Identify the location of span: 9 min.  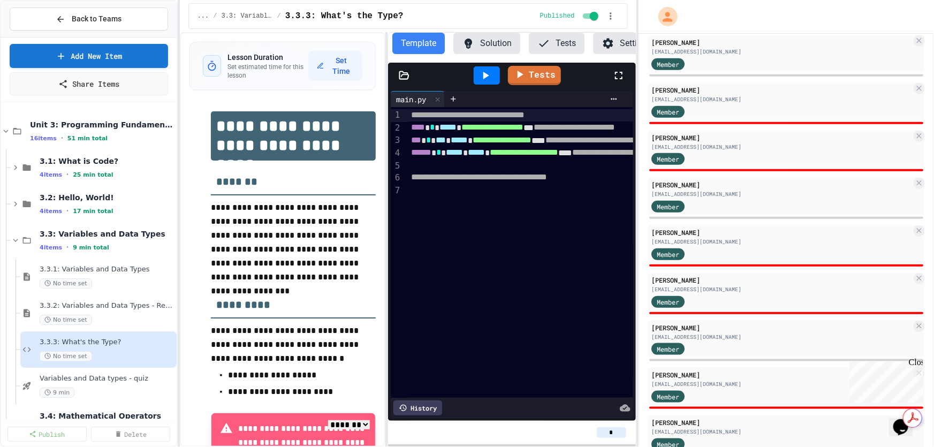
(57, 392).